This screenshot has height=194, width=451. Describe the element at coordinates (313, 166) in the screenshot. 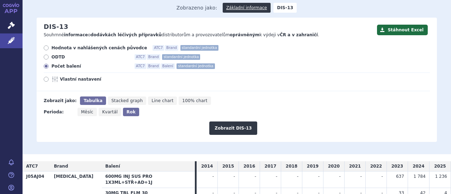

I see `td: 2019` at that location.